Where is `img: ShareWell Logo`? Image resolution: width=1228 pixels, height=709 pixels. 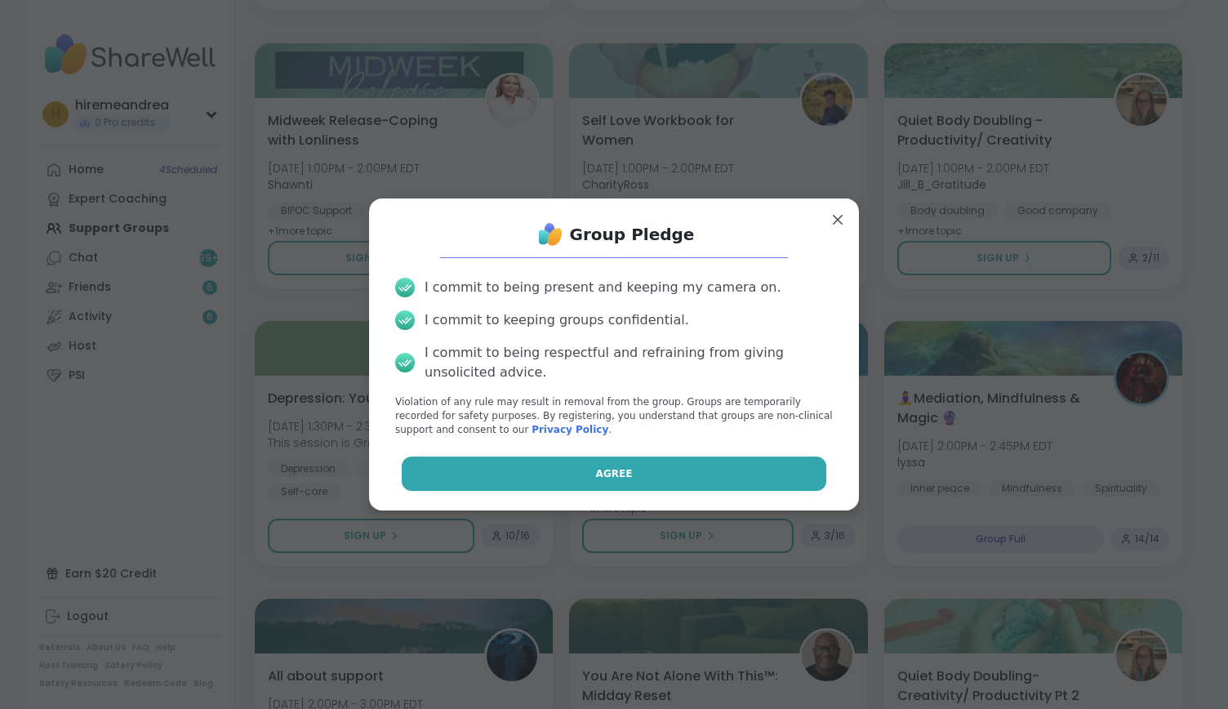
img: ShareWell Logo is located at coordinates (550, 234).